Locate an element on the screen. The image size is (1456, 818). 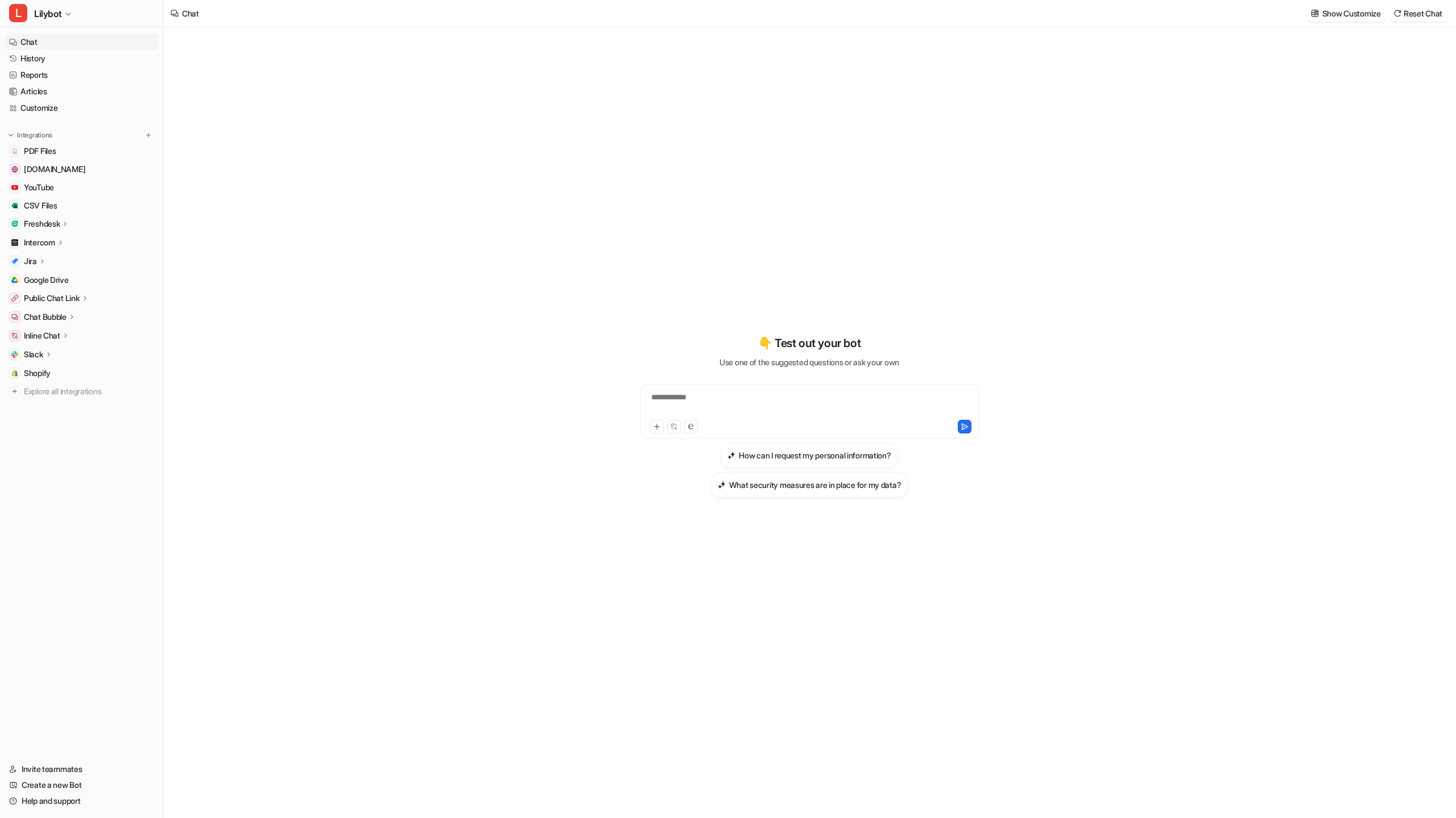
img: Intercom is located at coordinates (15, 242).